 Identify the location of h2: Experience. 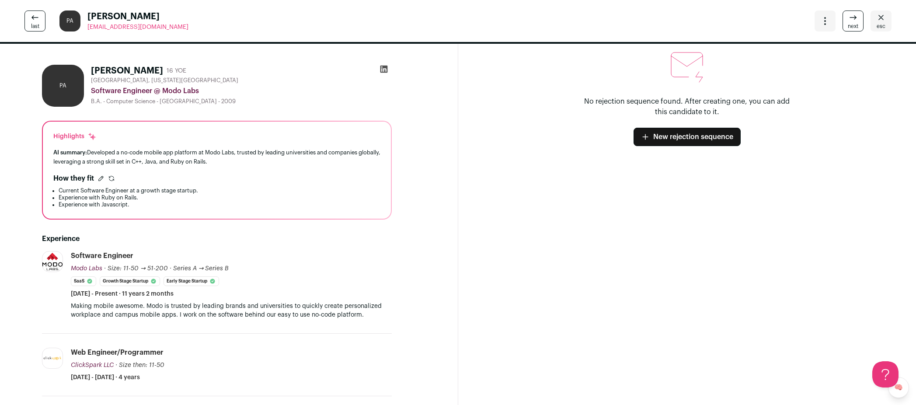
(217, 239).